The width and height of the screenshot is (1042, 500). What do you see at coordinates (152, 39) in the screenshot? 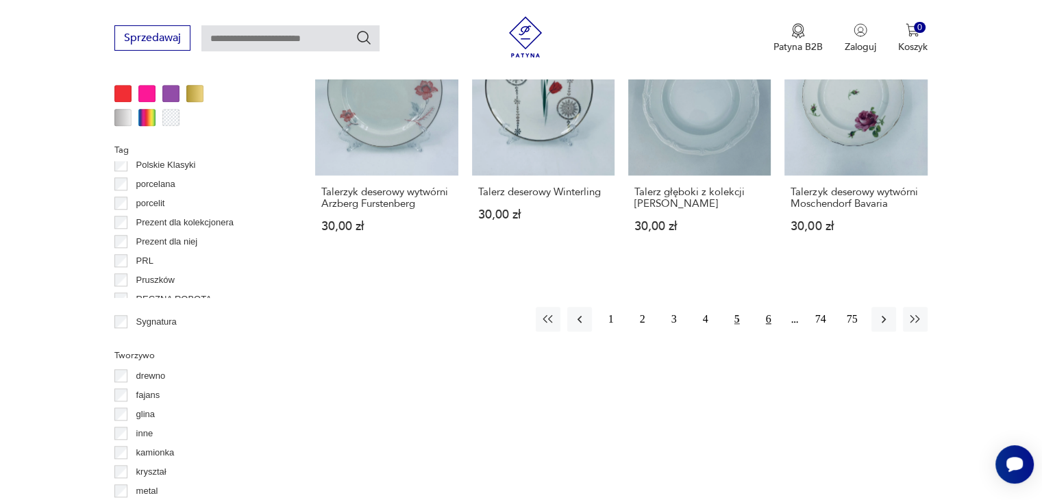
I see `a: Sprzedawaj` at bounding box center [152, 39].